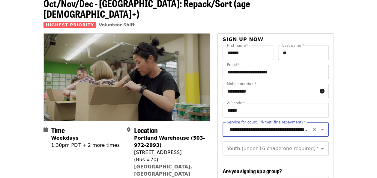  Describe the element at coordinates (243, 39) in the screenshot. I see `span: Sign up now` at that location.